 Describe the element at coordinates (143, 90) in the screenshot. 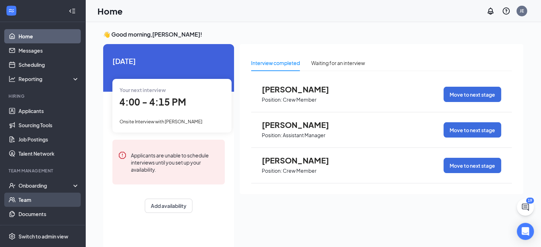

I see `span: Your next interview` at that location.